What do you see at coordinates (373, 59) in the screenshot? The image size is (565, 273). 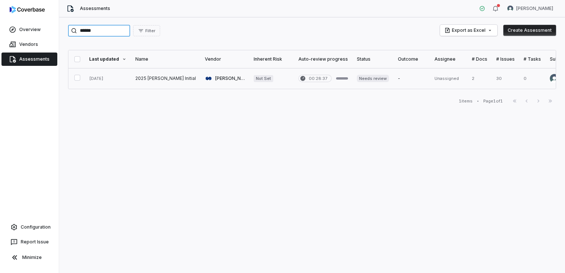 I see `div: Status` at bounding box center [373, 59].